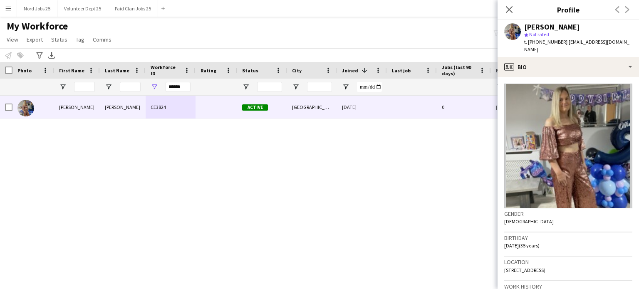 This screenshot has height=289, width=639. What do you see at coordinates (370, 87) in the screenshot?
I see `input: Joined Filter Input` at bounding box center [370, 87].